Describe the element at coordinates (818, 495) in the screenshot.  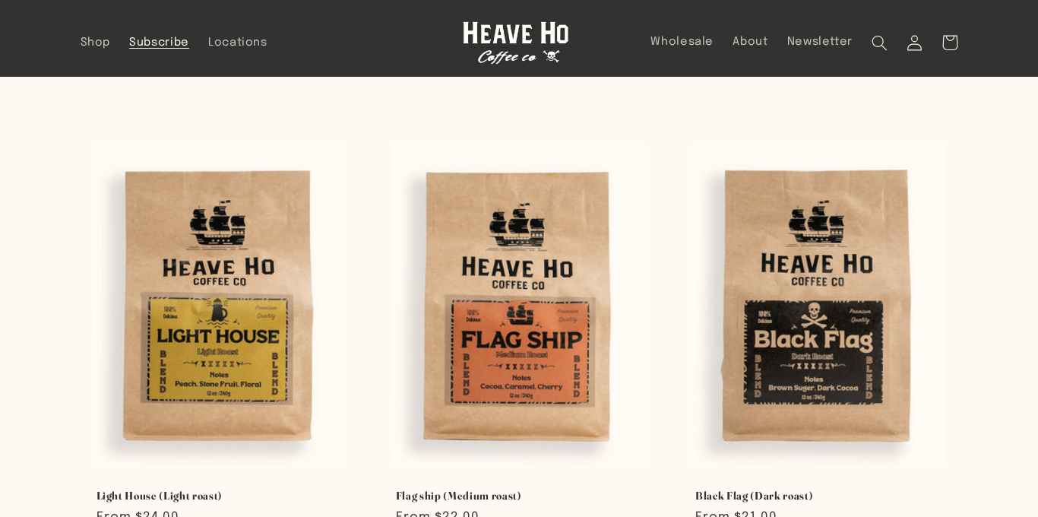
I see `a: Black Flag (Dark roast)` at that location.